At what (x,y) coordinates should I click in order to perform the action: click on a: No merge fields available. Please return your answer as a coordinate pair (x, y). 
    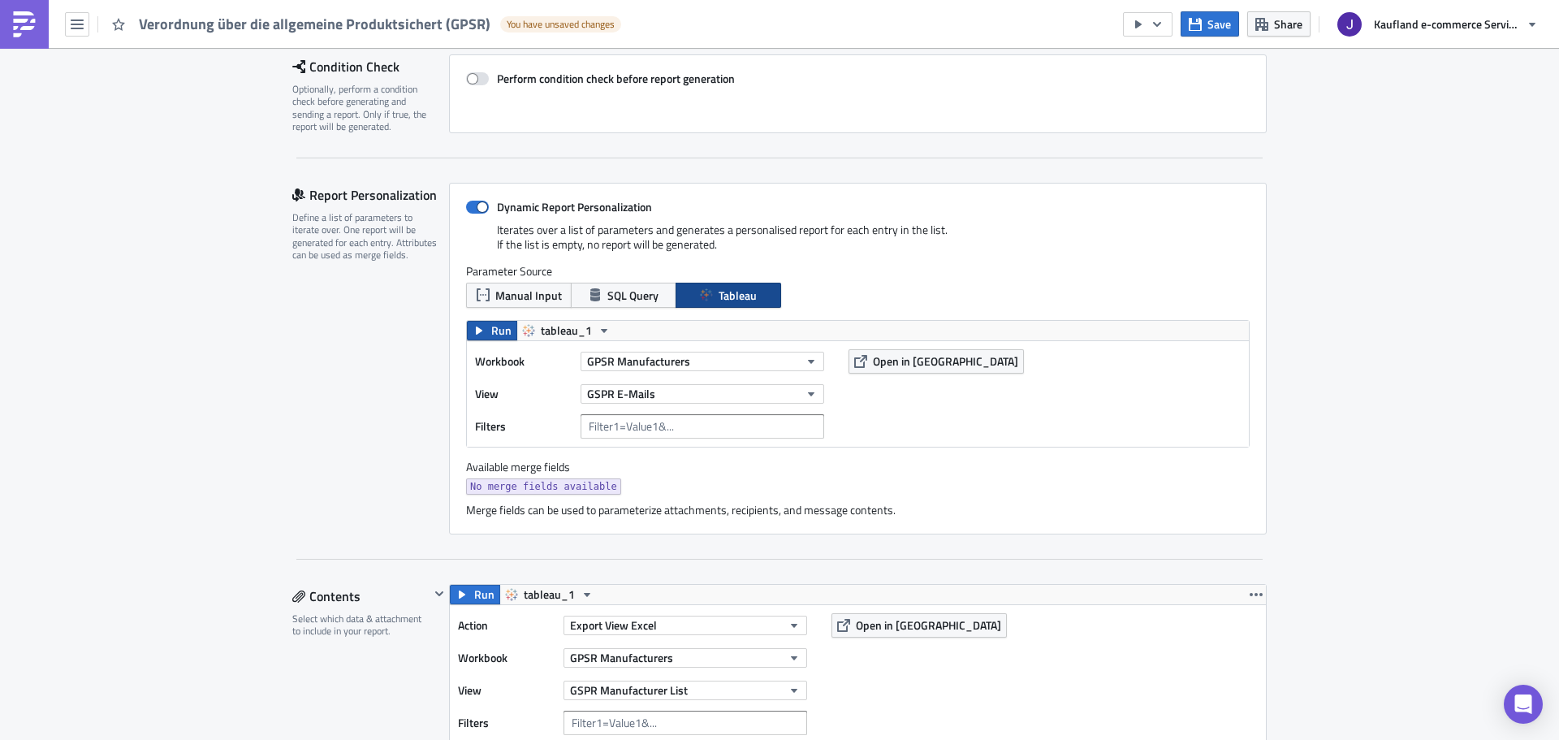
    Looking at the image, I should click on (543, 486).